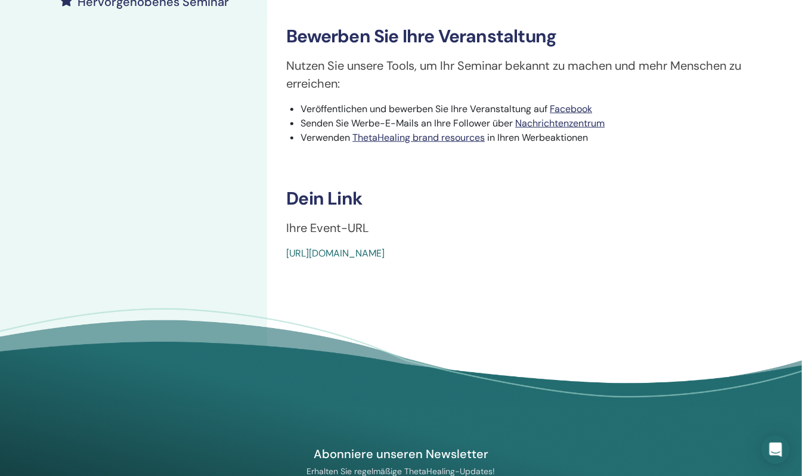 The height and width of the screenshot is (476, 802). Describe the element at coordinates (776, 449) in the screenshot. I see `div: Open Intercom Messenger` at that location.